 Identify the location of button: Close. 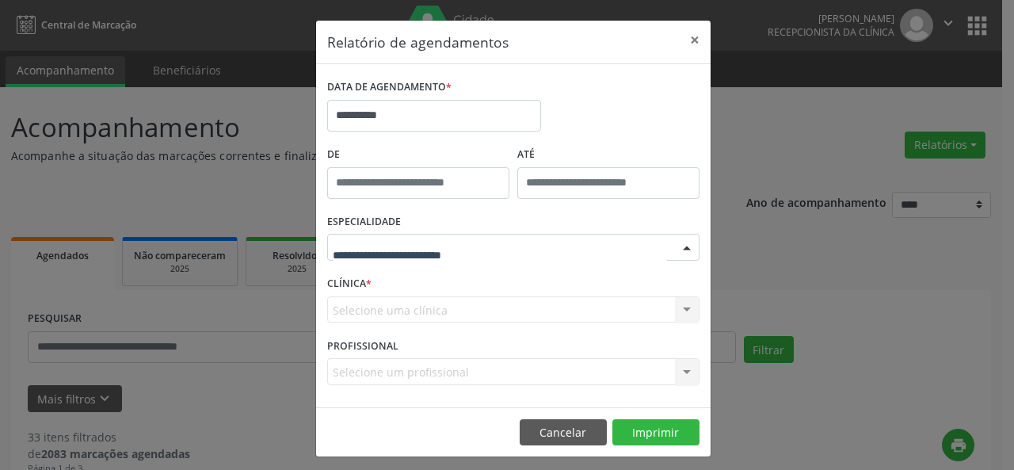
(695, 40).